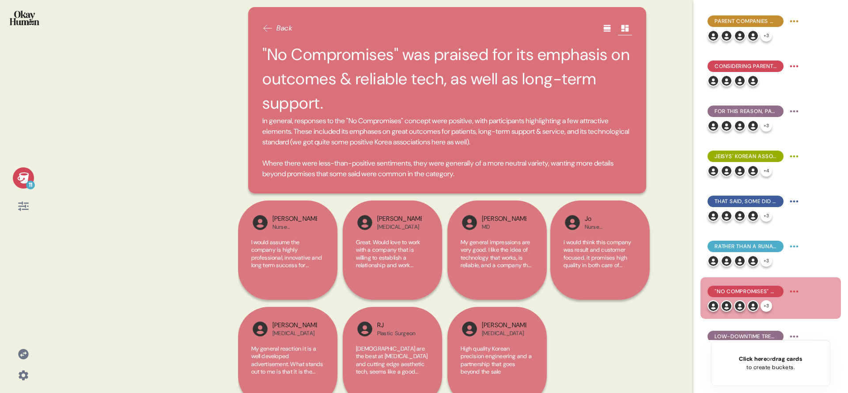 This screenshot has height=393, width=848. What do you see at coordinates (746, 21) in the screenshot?
I see `span: Parent companies matter, serving as signals of safety, efficacy, and ongoing support.` at bounding box center [746, 21].